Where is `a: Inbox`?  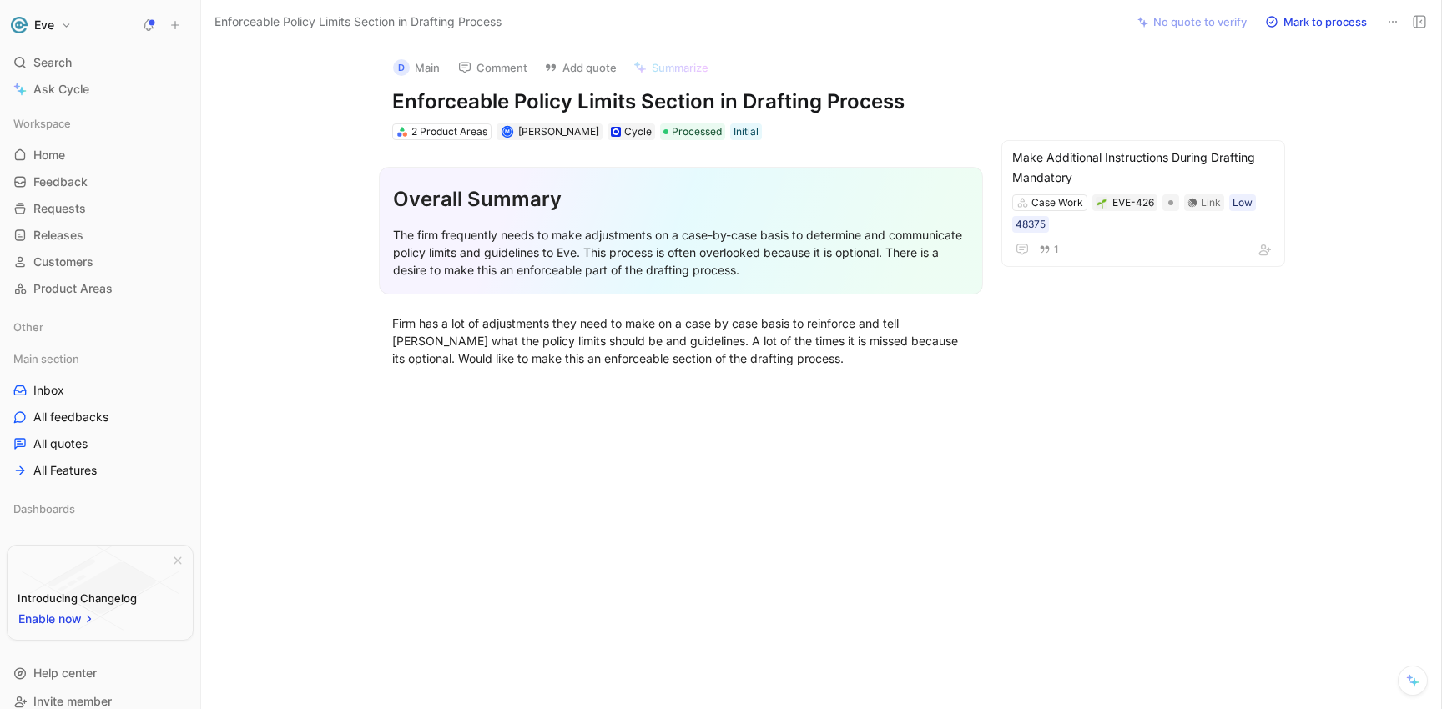 a: Inbox is located at coordinates (100, 391).